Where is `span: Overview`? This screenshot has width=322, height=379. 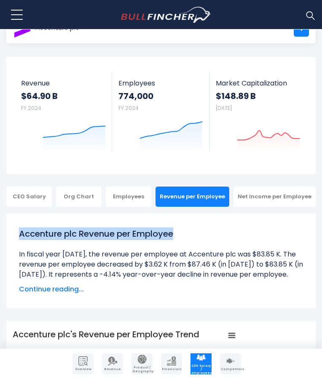
span: Overview is located at coordinates (83, 370).